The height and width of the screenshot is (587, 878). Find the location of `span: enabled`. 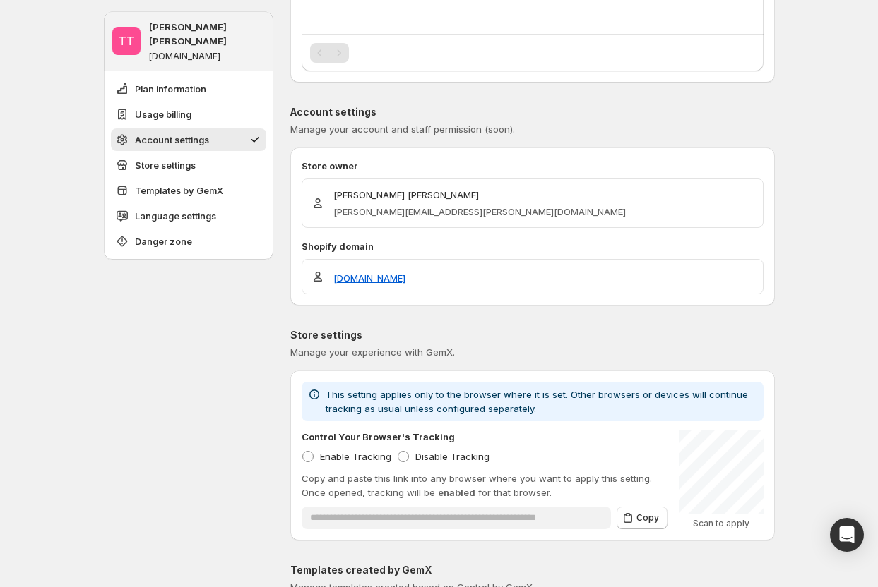

span: enabled is located at coordinates (456, 493).